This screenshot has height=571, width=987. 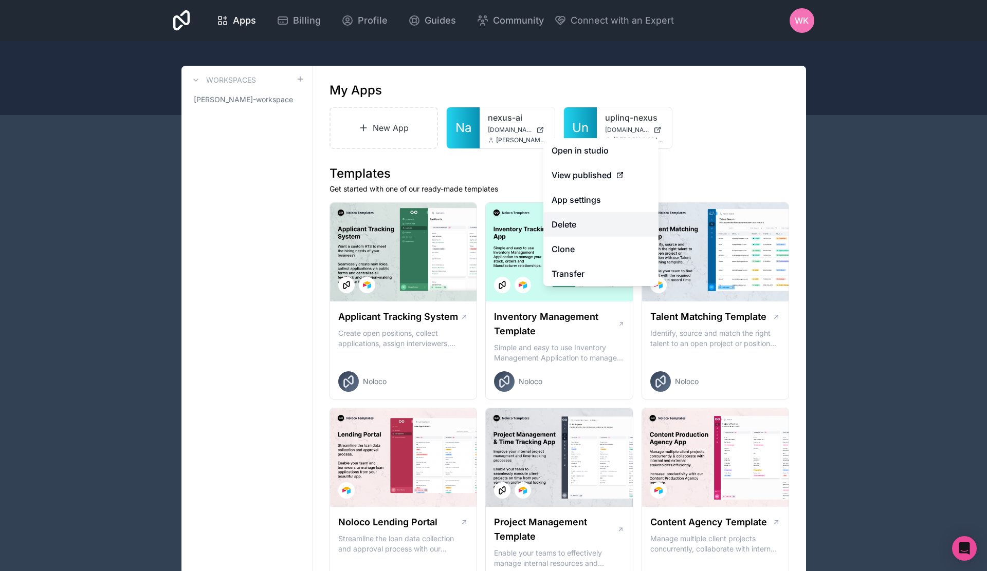 I want to click on h1: Templates, so click(x=559, y=174).